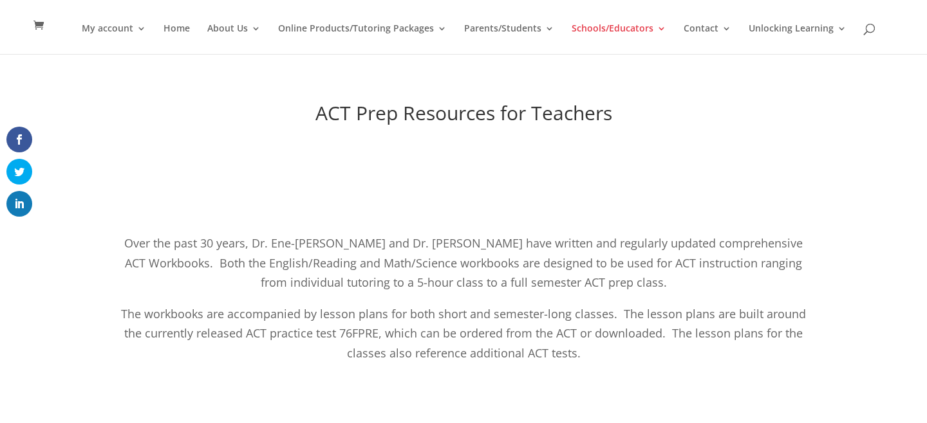 This screenshot has width=927, height=423. What do you see at coordinates (509, 39) in the screenshot?
I see `a: Parents/Students` at bounding box center [509, 39].